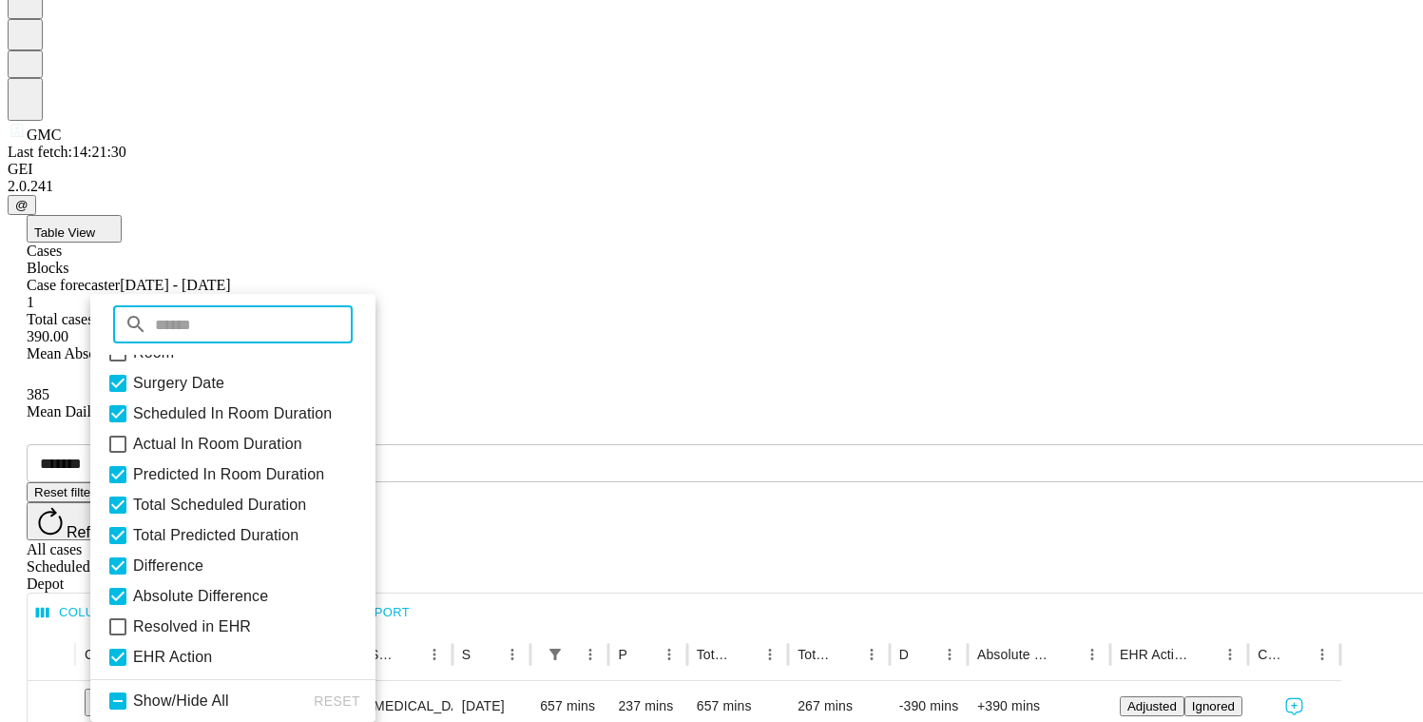  Describe the element at coordinates (170, 687) in the screenshot. I see `span: Comments` at that location.